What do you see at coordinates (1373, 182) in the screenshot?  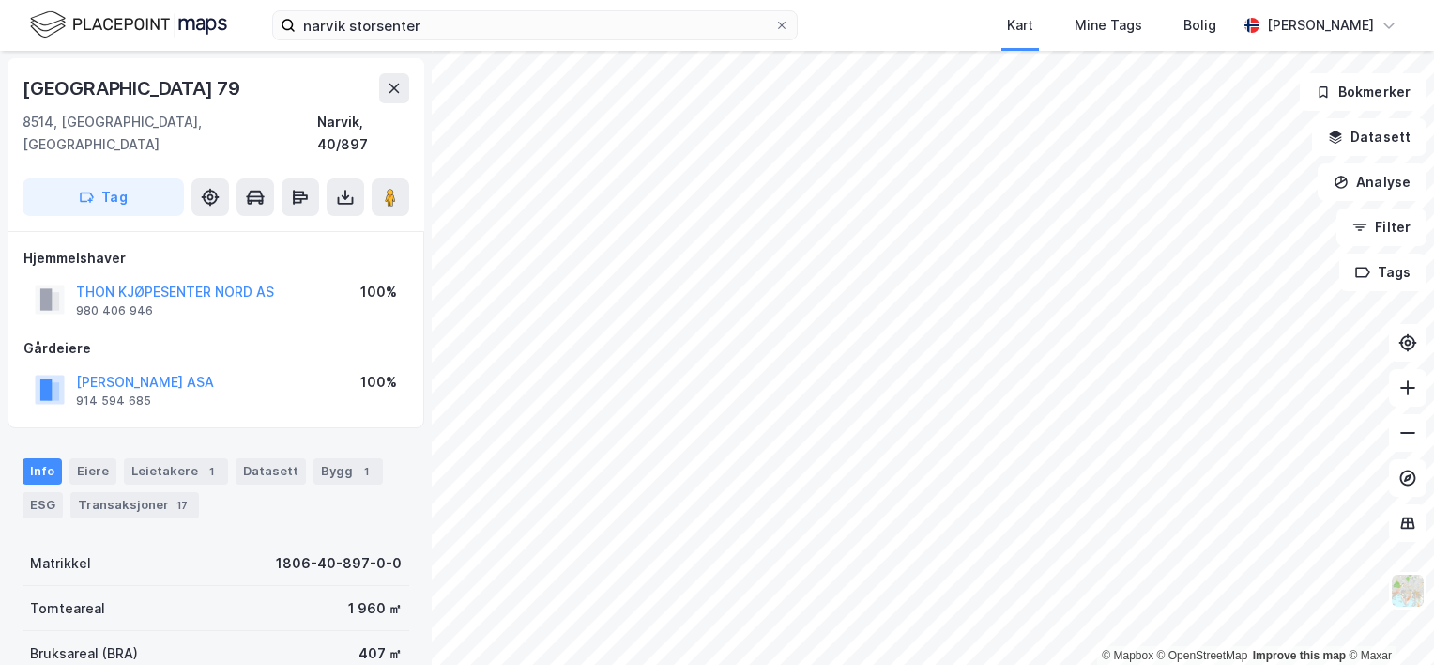 I see `button: Analyse` at bounding box center [1373, 182].